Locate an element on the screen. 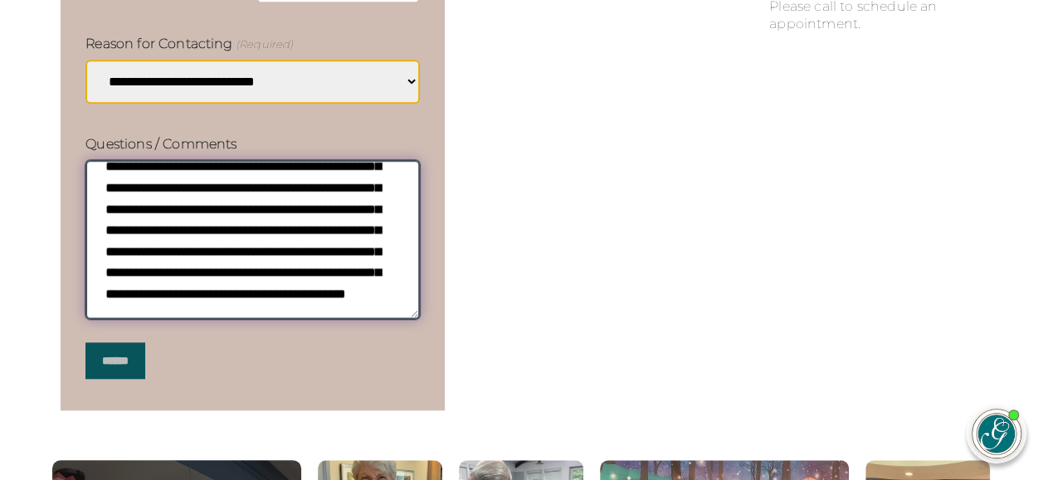 This screenshot has width=1043, height=480. label: Questions / Comments is located at coordinates (161, 144).